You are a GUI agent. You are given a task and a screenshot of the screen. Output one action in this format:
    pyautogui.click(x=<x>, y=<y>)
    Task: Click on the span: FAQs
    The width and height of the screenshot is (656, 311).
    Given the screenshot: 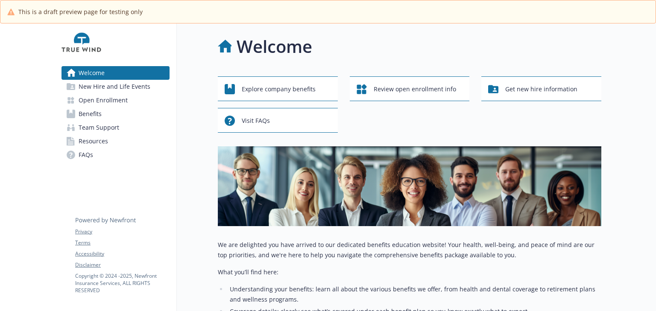 What is the action you would take?
    pyautogui.click(x=86, y=155)
    